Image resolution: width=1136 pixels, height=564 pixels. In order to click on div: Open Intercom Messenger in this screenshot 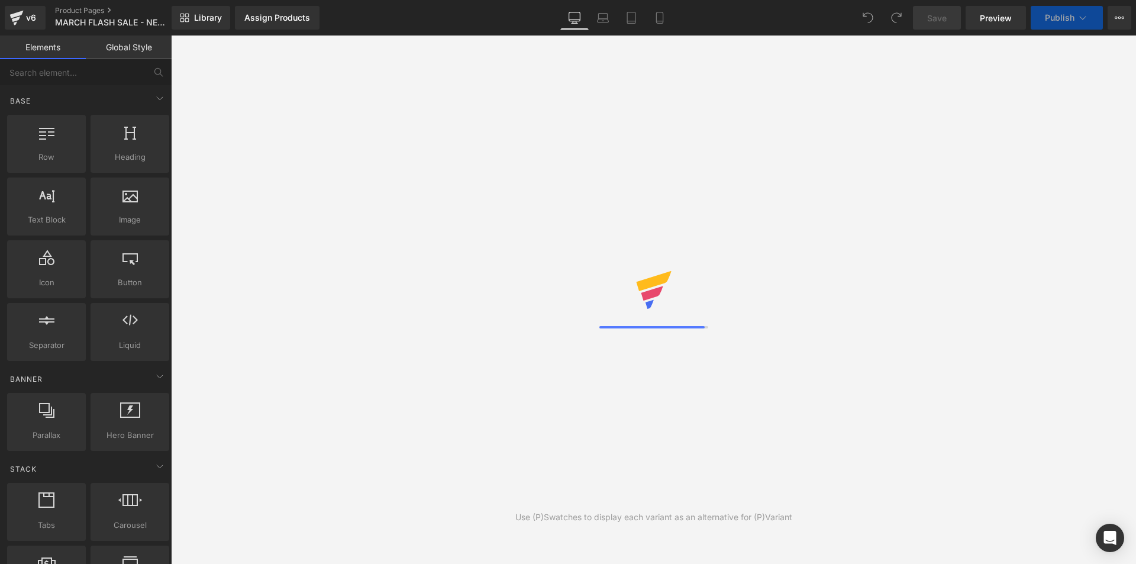, I will do `click(1110, 538)`.